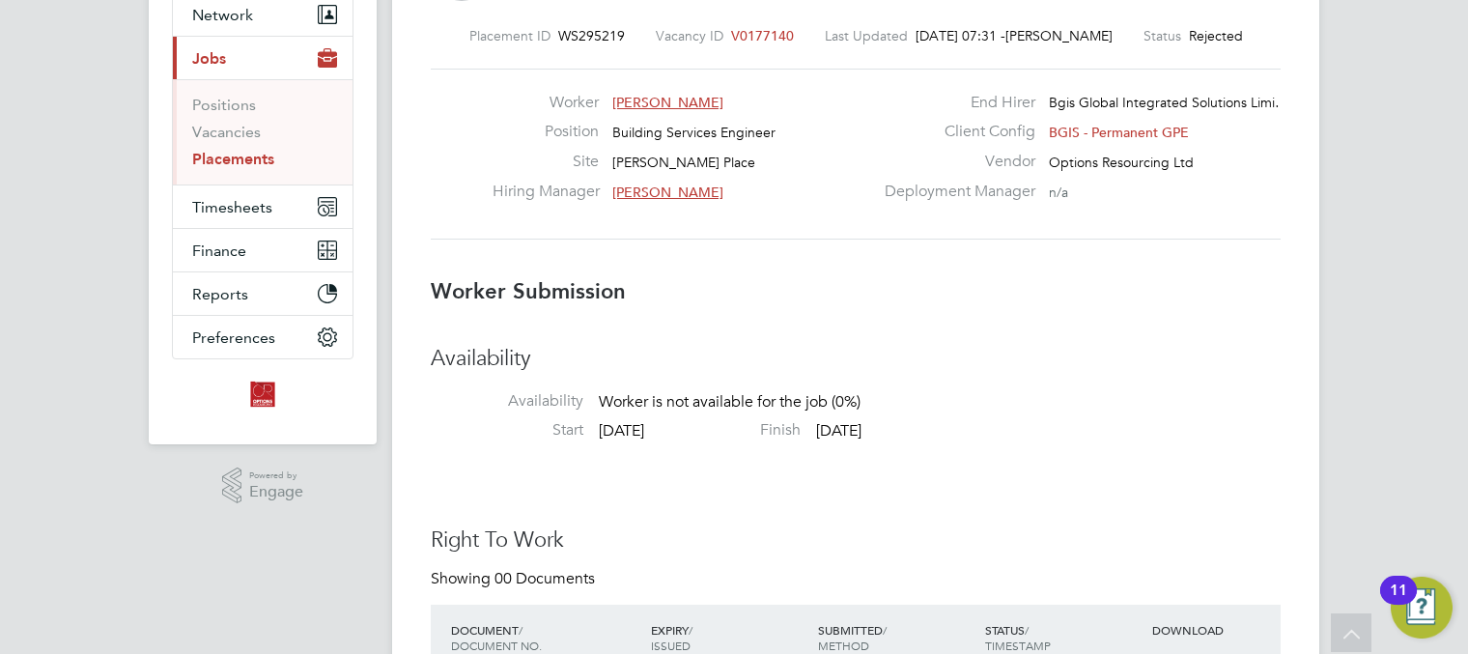  Describe the element at coordinates (1214, 630) in the screenshot. I see `div: DOWNLOAD` at that location.